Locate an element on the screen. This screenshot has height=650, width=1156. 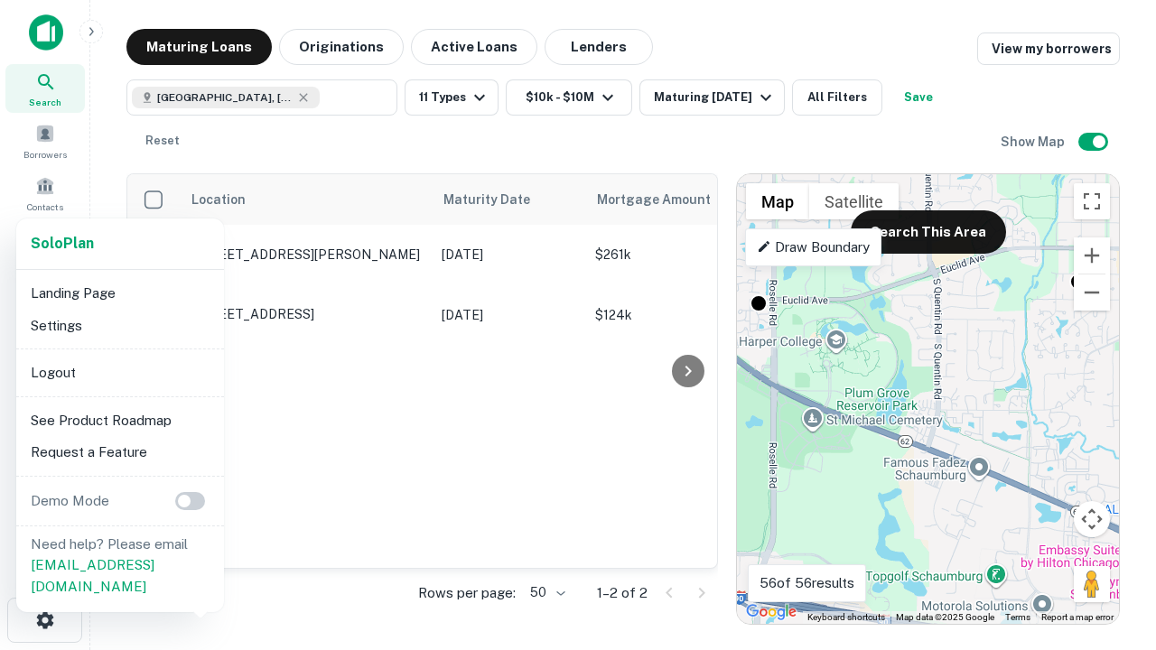
li: Landing Page is located at coordinates (120, 293).